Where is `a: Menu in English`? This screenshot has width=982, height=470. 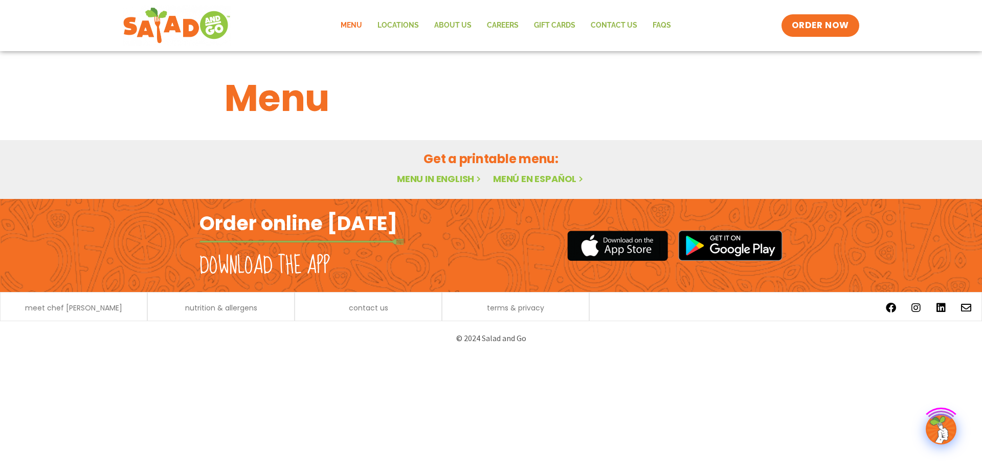
a: Menu in English is located at coordinates (440, 178).